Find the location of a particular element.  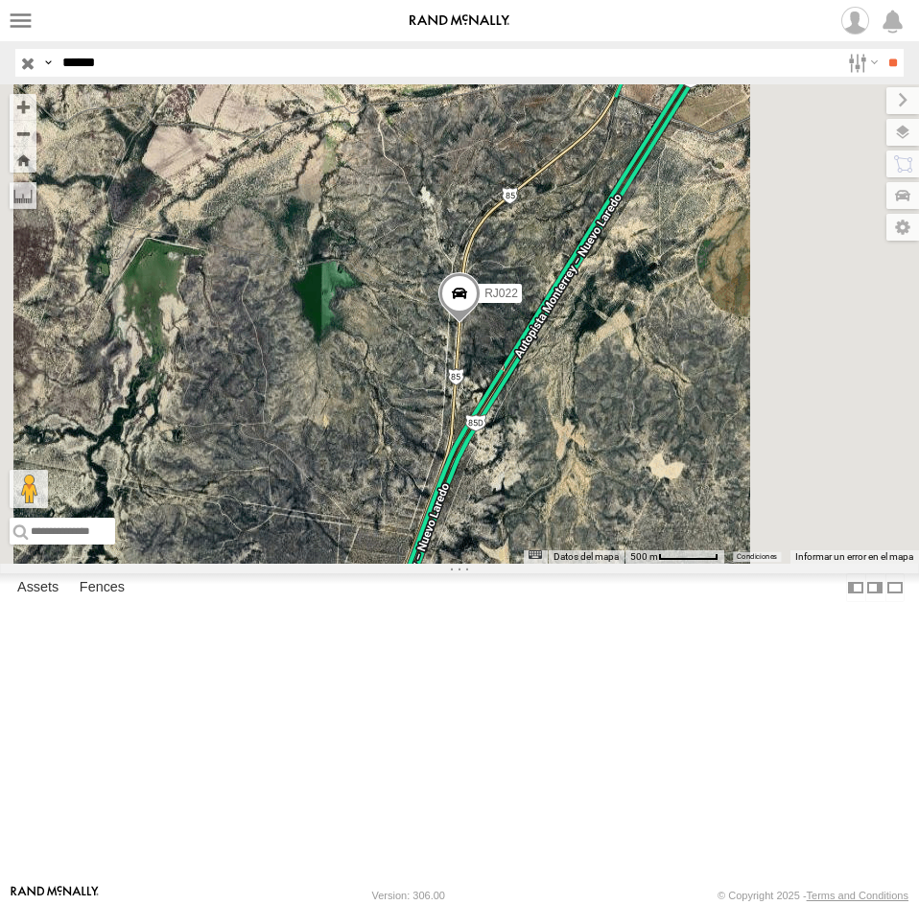

label: Hide Summary Table is located at coordinates (895, 587).